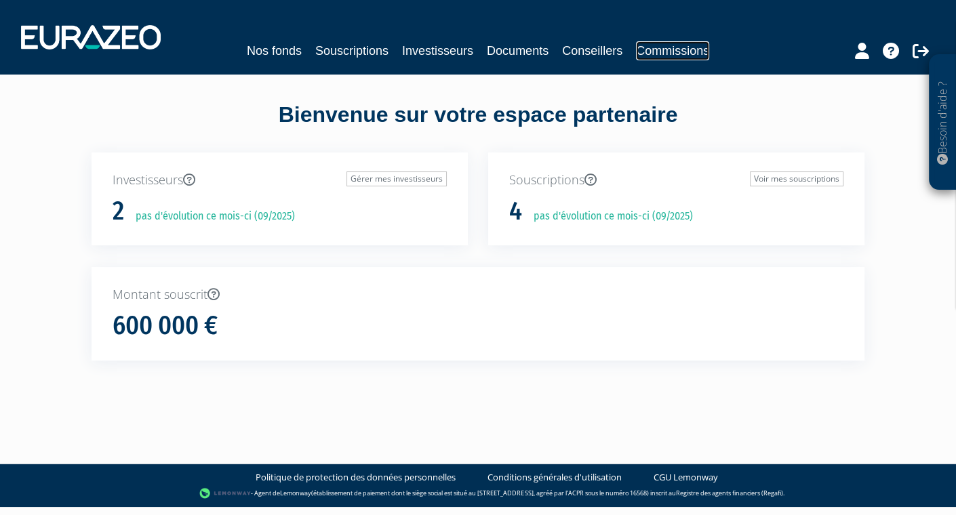 Image resolution: width=956 pixels, height=515 pixels. What do you see at coordinates (728, 492) in the screenshot?
I see `a: Registre des agents financiers (Regafi)` at bounding box center [728, 492].